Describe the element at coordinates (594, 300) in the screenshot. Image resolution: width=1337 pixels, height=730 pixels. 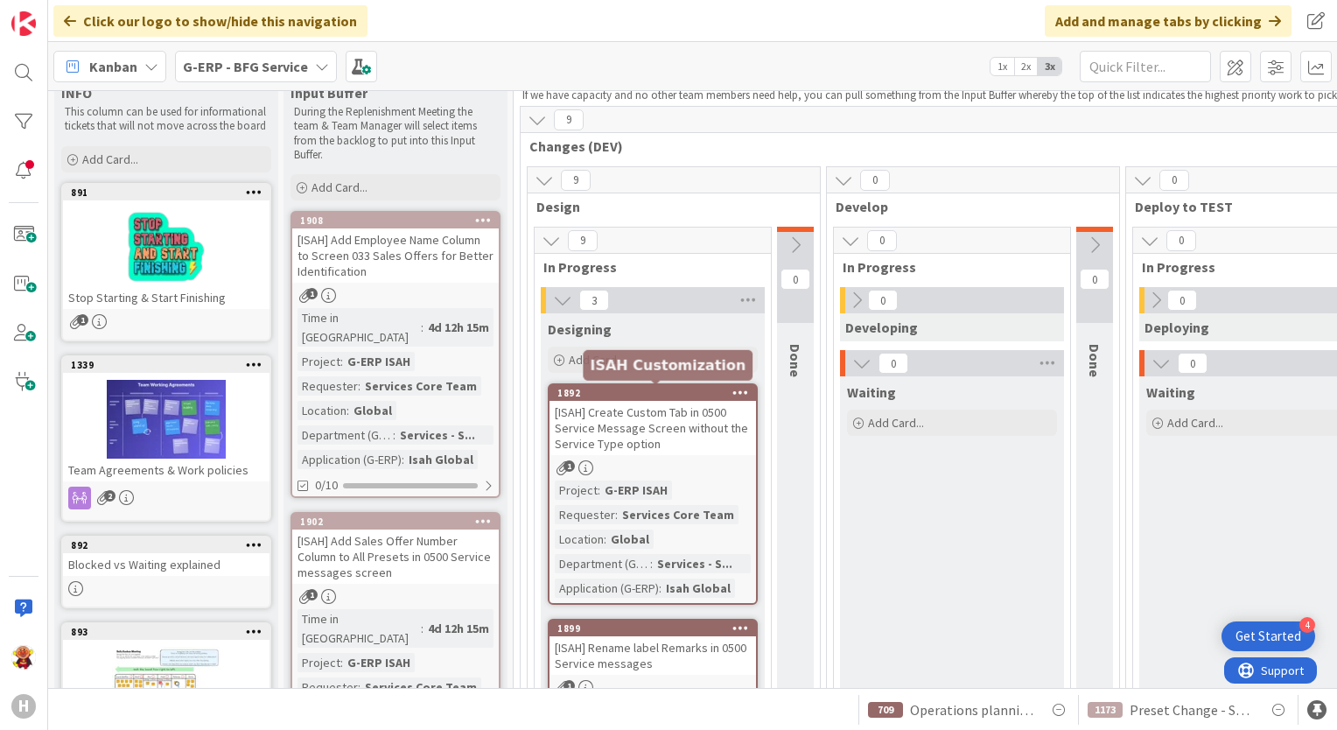
I see `span: 3` at that location.